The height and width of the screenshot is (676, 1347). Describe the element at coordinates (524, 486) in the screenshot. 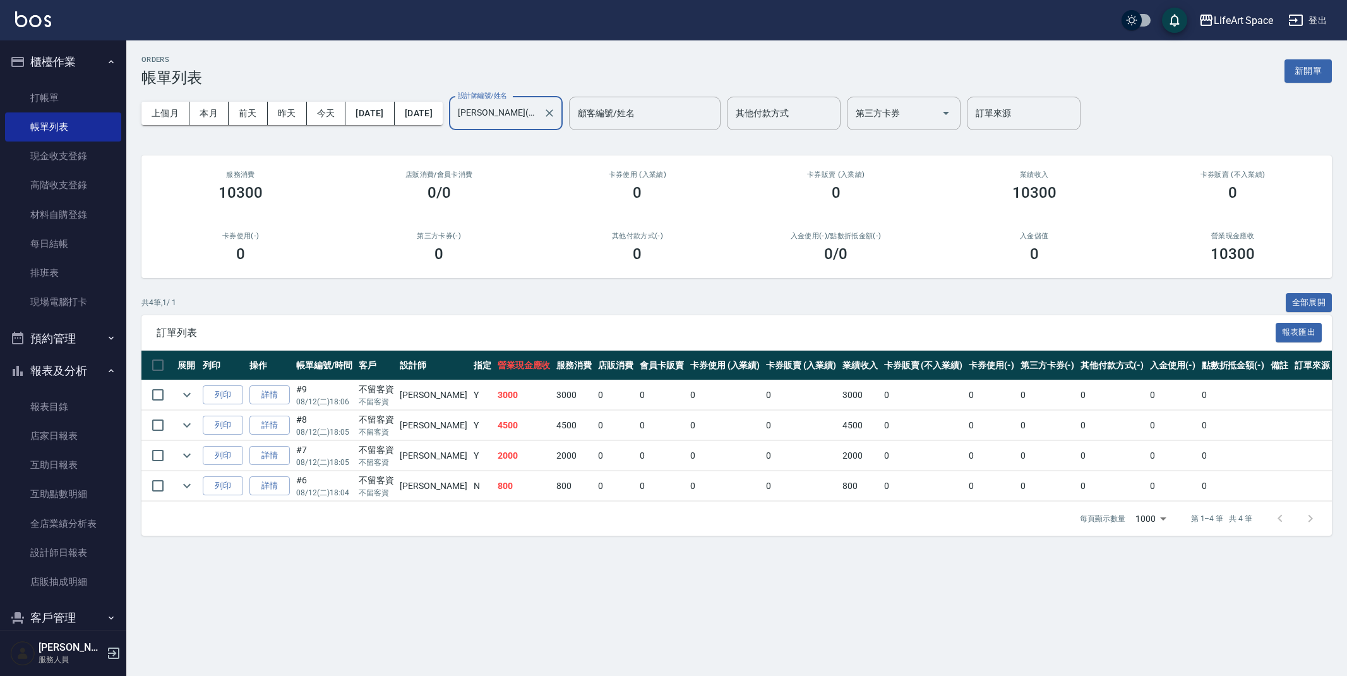

I see `td: 800` at that location.